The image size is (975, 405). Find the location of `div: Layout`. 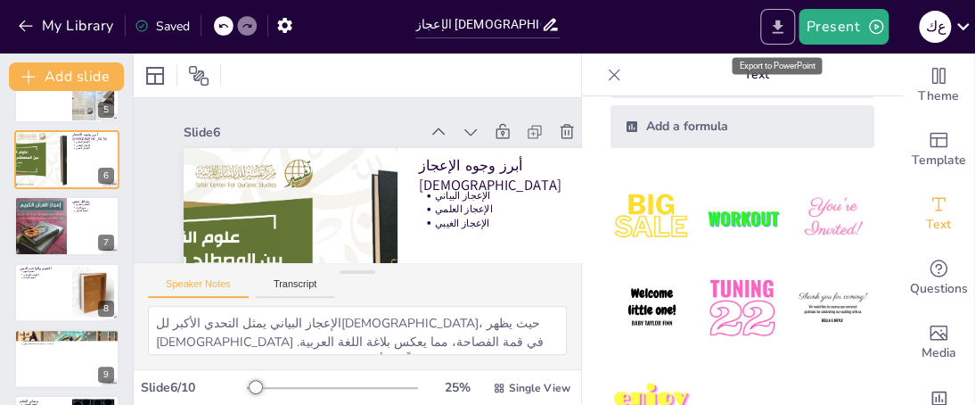

div: Layout is located at coordinates (155, 76).